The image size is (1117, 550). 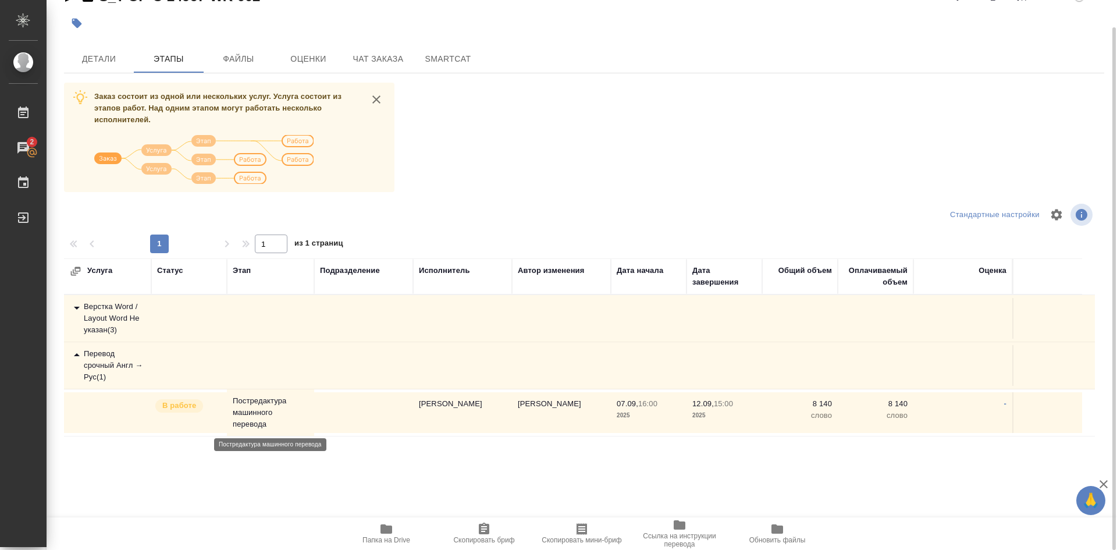 I want to click on div: Оплачиваемый объем, so click(x=876, y=276).